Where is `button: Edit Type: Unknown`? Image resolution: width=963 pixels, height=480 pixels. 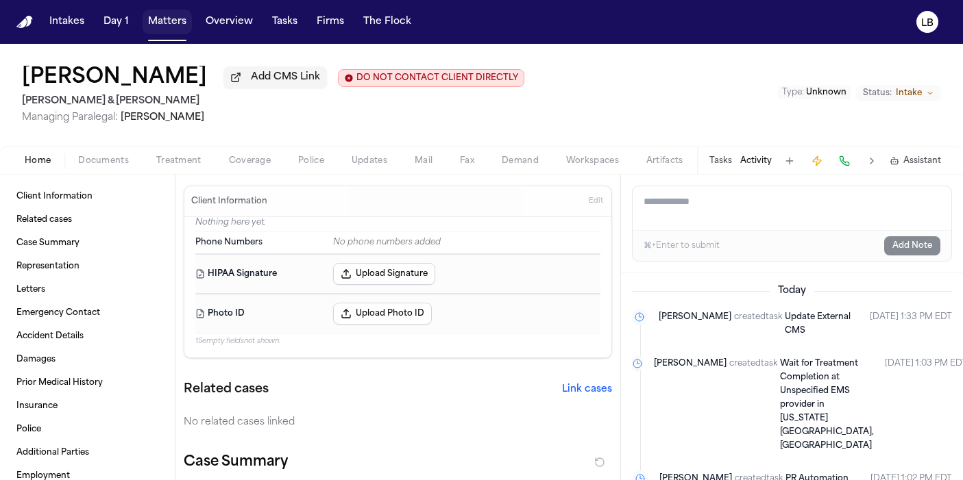 button: Edit Type: Unknown is located at coordinates (814, 93).